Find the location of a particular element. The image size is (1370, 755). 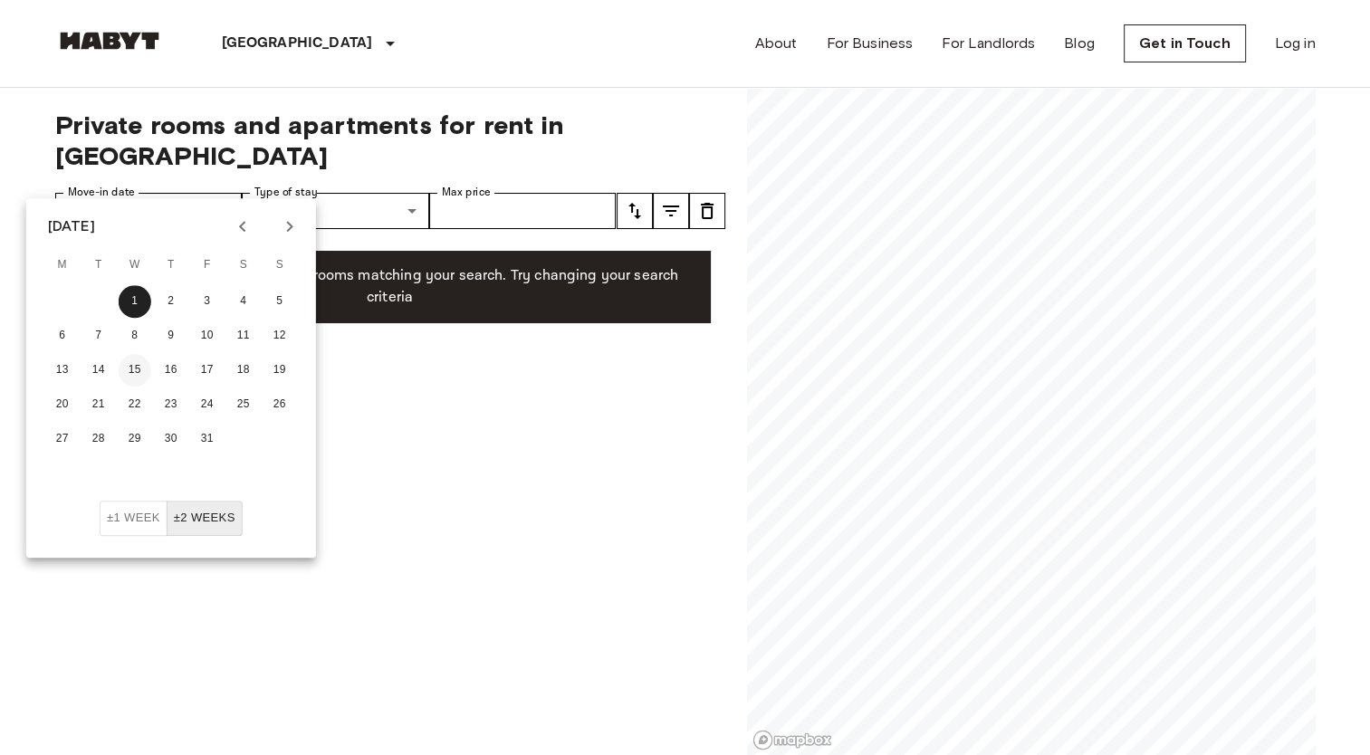

button: 23 is located at coordinates (171, 405).